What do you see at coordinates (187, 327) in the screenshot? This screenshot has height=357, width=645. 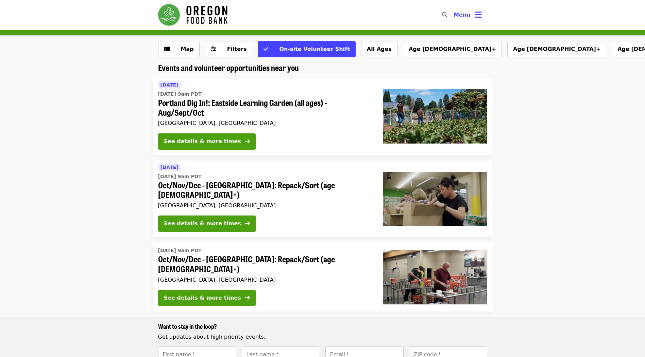 I see `span: Want to stay in the loop?` at bounding box center [187, 327].